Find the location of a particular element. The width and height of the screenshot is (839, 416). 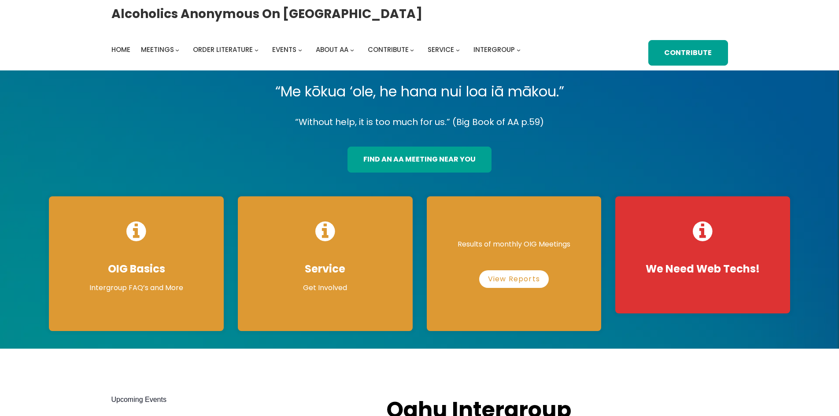

p: Results of monthly OIG Meetings is located at coordinates (514, 244).